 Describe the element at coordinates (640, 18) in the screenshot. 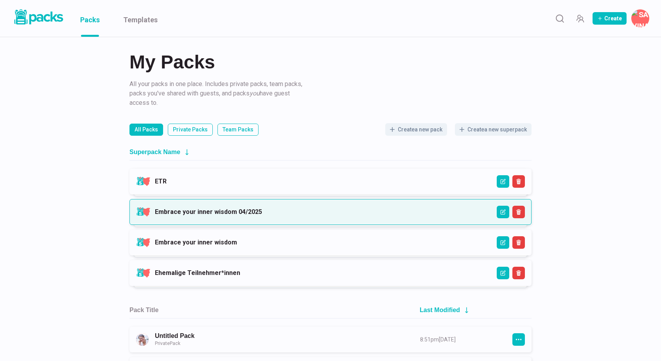

I see `button: Savina Tilmann` at that location.